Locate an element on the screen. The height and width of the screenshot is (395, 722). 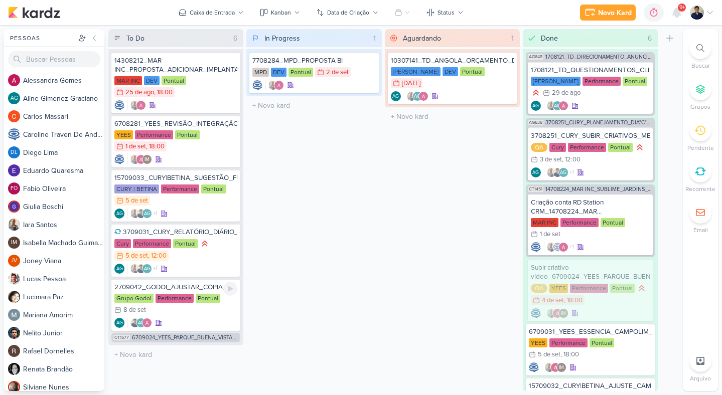
div: D i e g o L i m a is located at coordinates (64, 153).